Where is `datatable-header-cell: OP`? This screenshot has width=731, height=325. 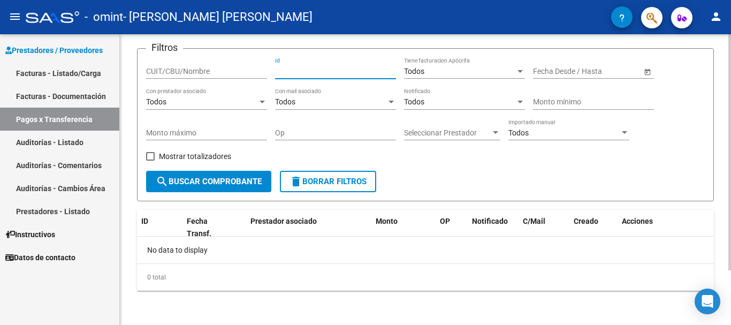 datatable-header-cell: OP is located at coordinates (452, 228).